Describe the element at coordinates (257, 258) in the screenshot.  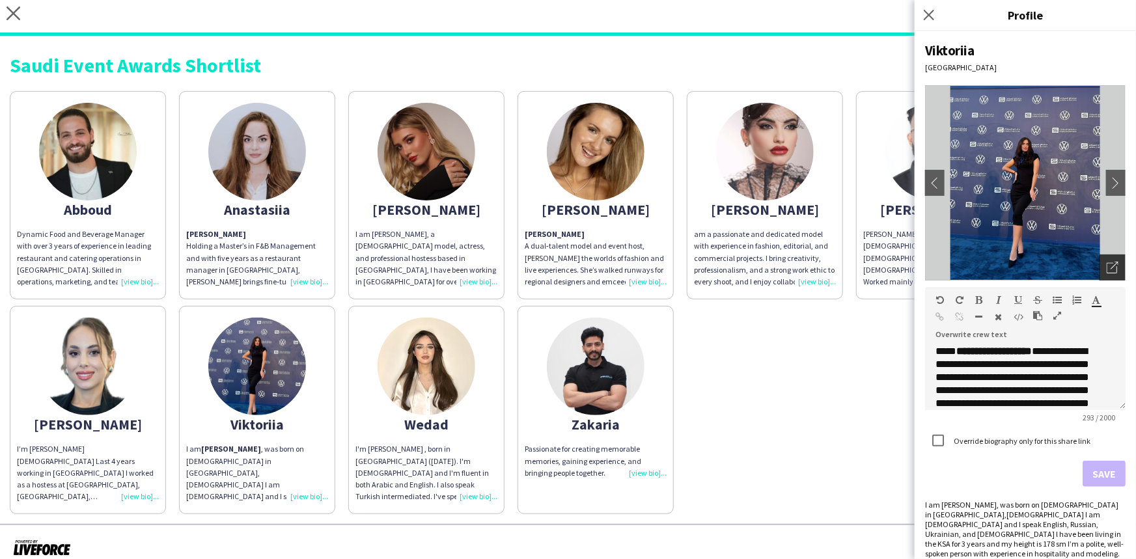
I see `p: Holding a Master’s in F&B Management and with five years as a restaurant manager in [GEOGRAPHIC_D...` at that location.